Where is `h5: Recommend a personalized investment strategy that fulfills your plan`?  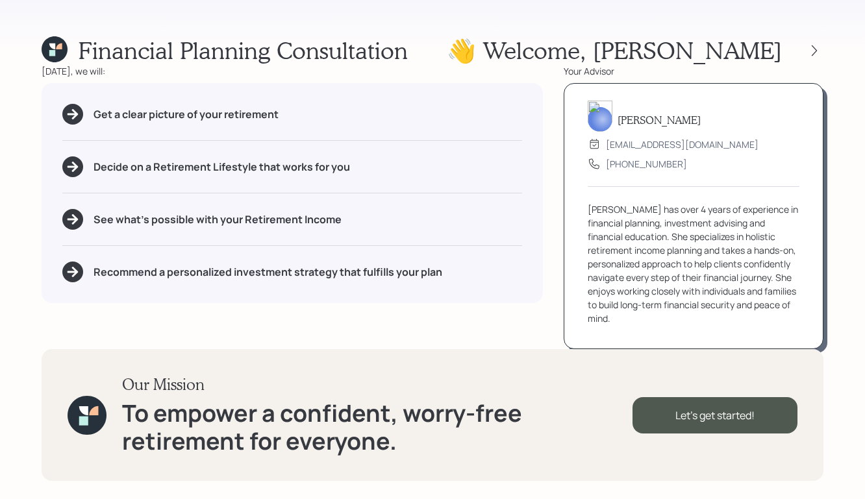
h5: Recommend a personalized investment strategy that fulfills your plan is located at coordinates (267, 272).